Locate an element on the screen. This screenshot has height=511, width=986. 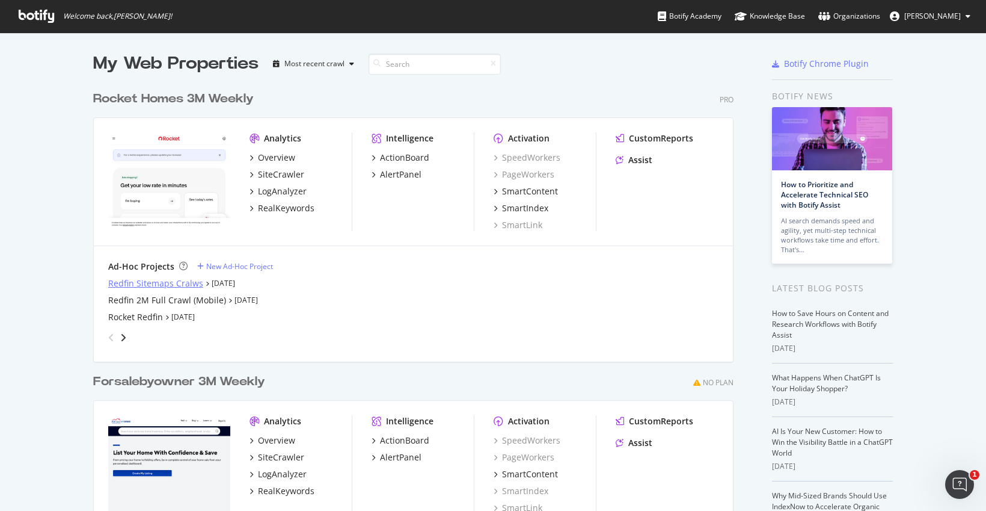
div: angle-left is located at coordinates (111, 337).